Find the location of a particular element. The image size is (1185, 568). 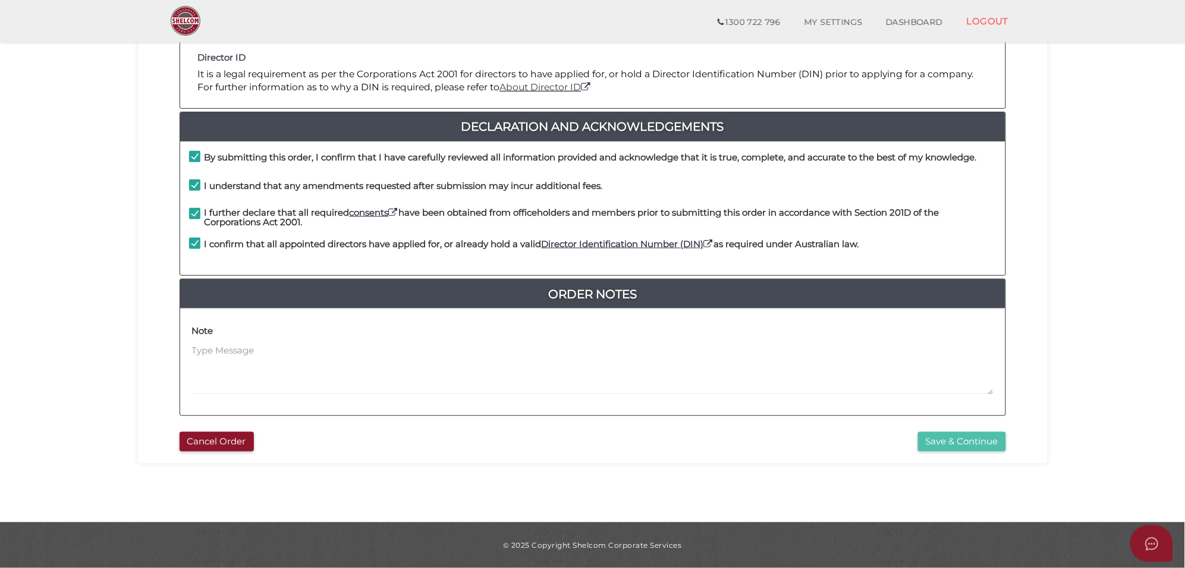

h4: Note is located at coordinates (203, 331).